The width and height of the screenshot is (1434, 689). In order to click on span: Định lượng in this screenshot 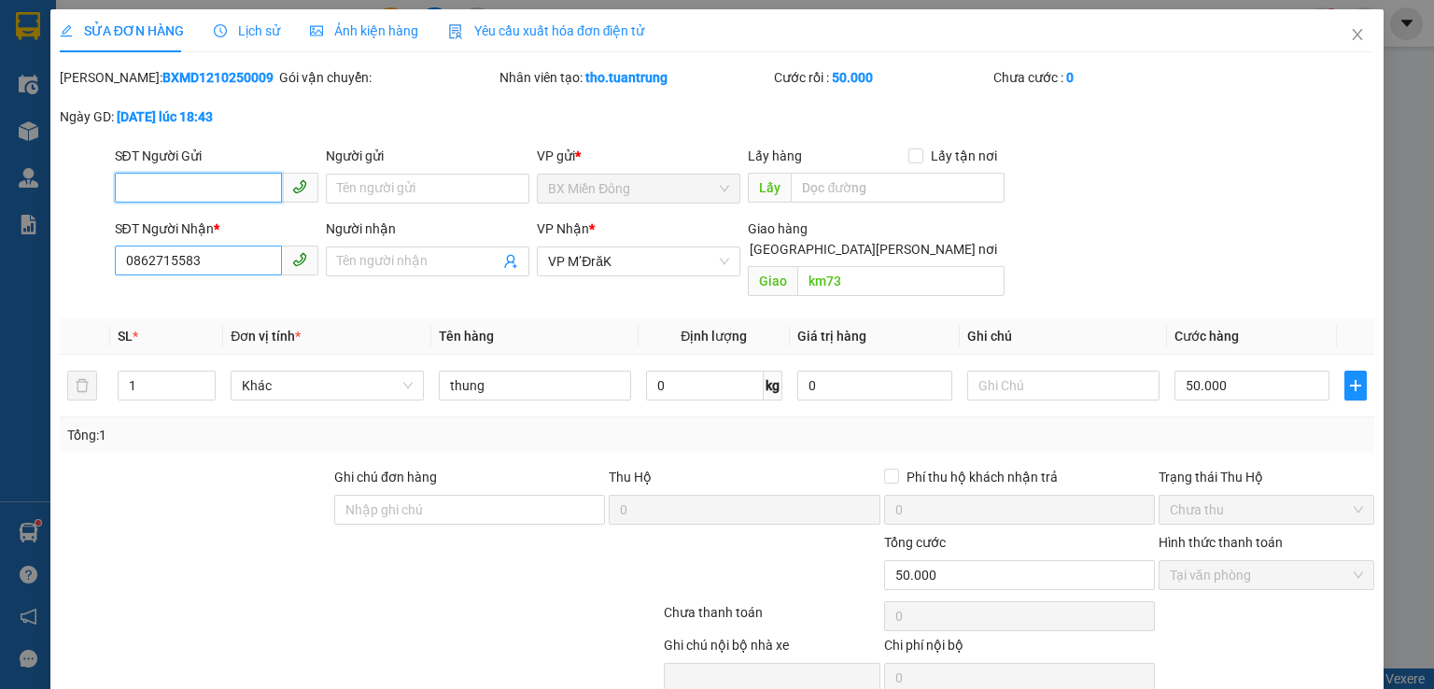, I will do `click(713, 336)`.